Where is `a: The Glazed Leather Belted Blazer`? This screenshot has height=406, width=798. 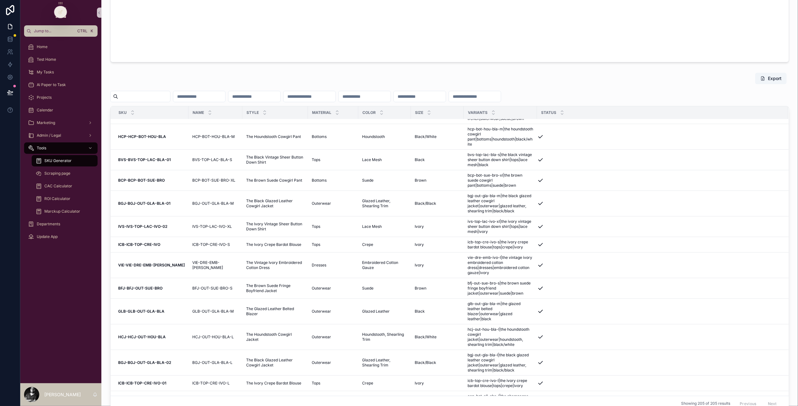 a: The Glazed Leather Belted Blazer is located at coordinates (275, 312).